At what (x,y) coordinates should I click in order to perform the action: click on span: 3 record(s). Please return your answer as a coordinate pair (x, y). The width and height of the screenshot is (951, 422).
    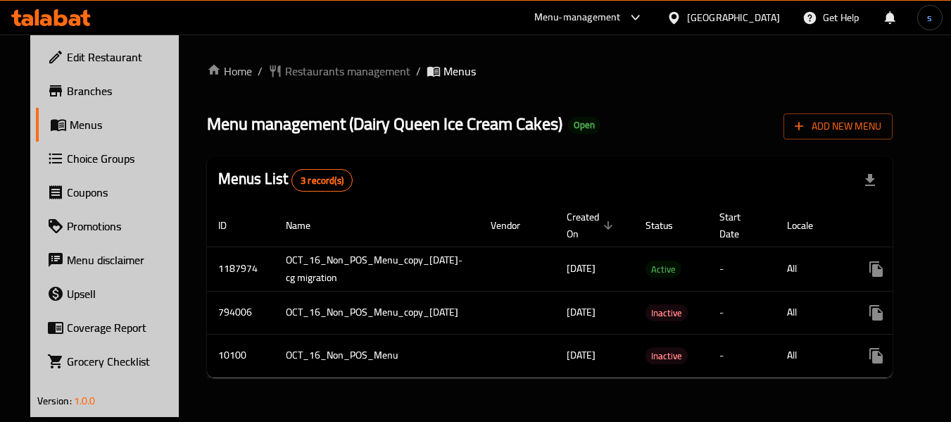
    Looking at the image, I should click on (322, 180).